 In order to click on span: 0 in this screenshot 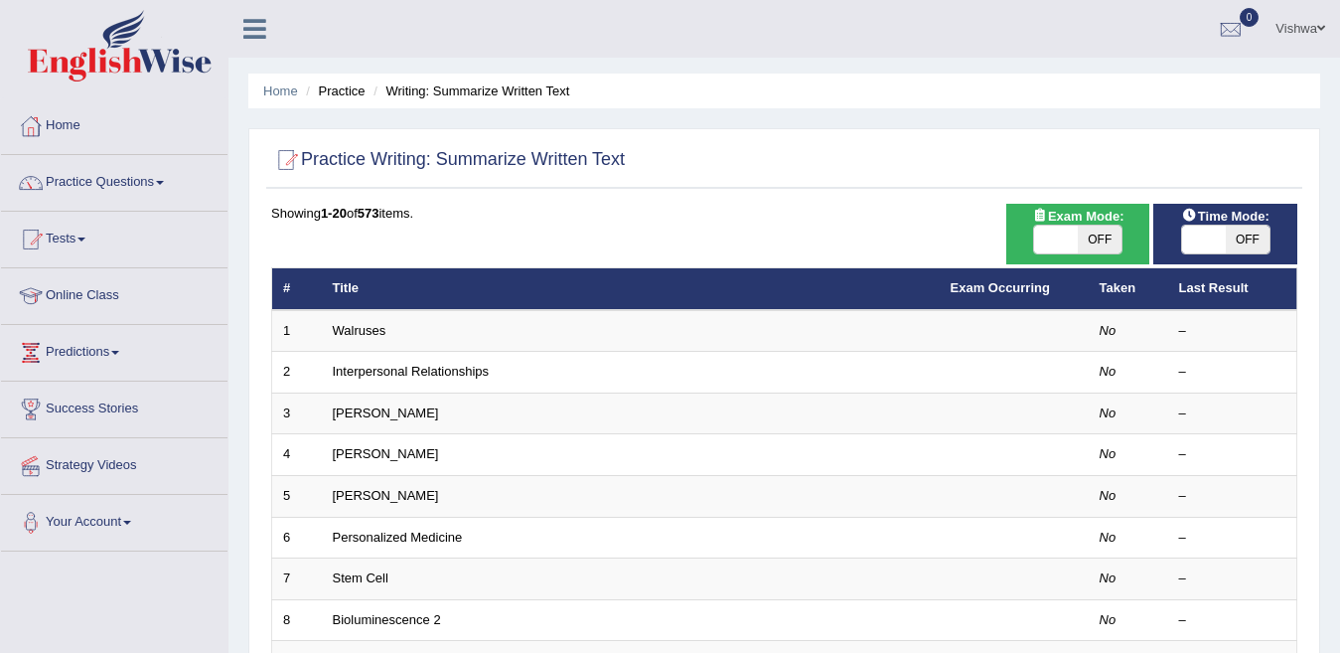, I will do `click(1250, 17)`.